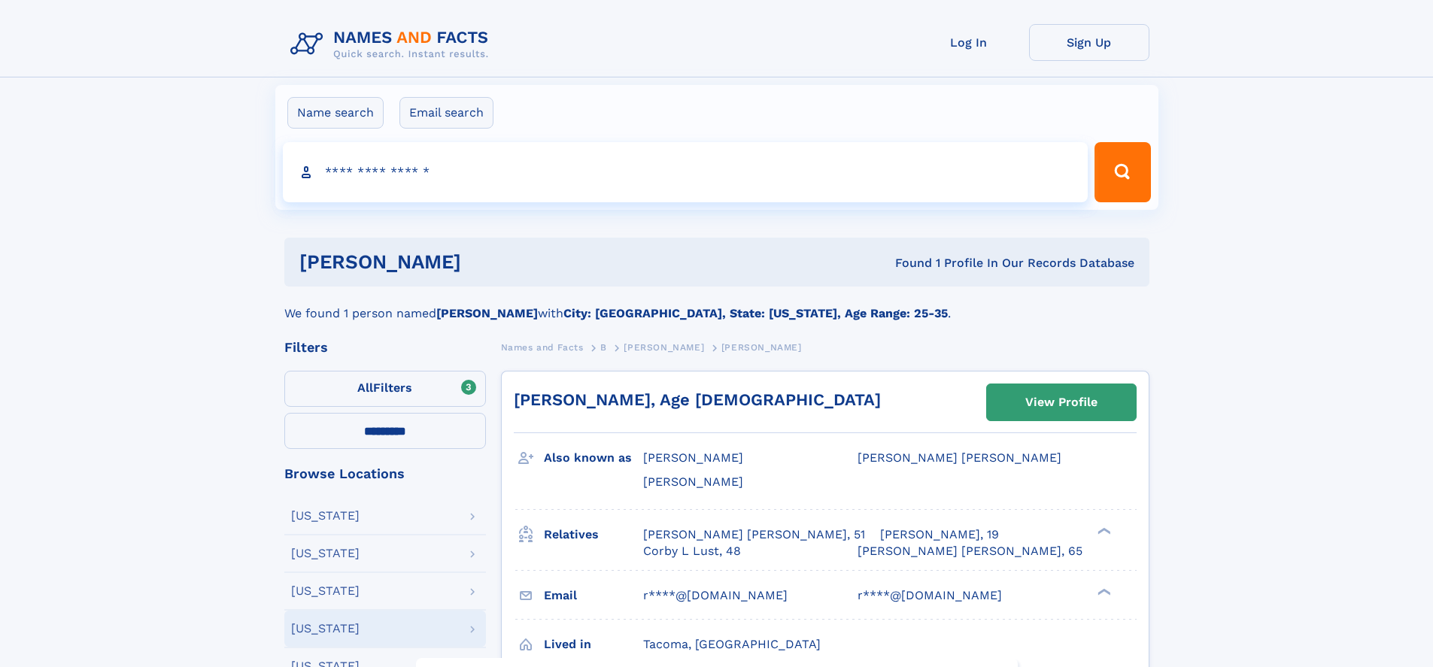 The width and height of the screenshot is (1433, 667). I want to click on div: Corby L Lust, 48, so click(692, 551).